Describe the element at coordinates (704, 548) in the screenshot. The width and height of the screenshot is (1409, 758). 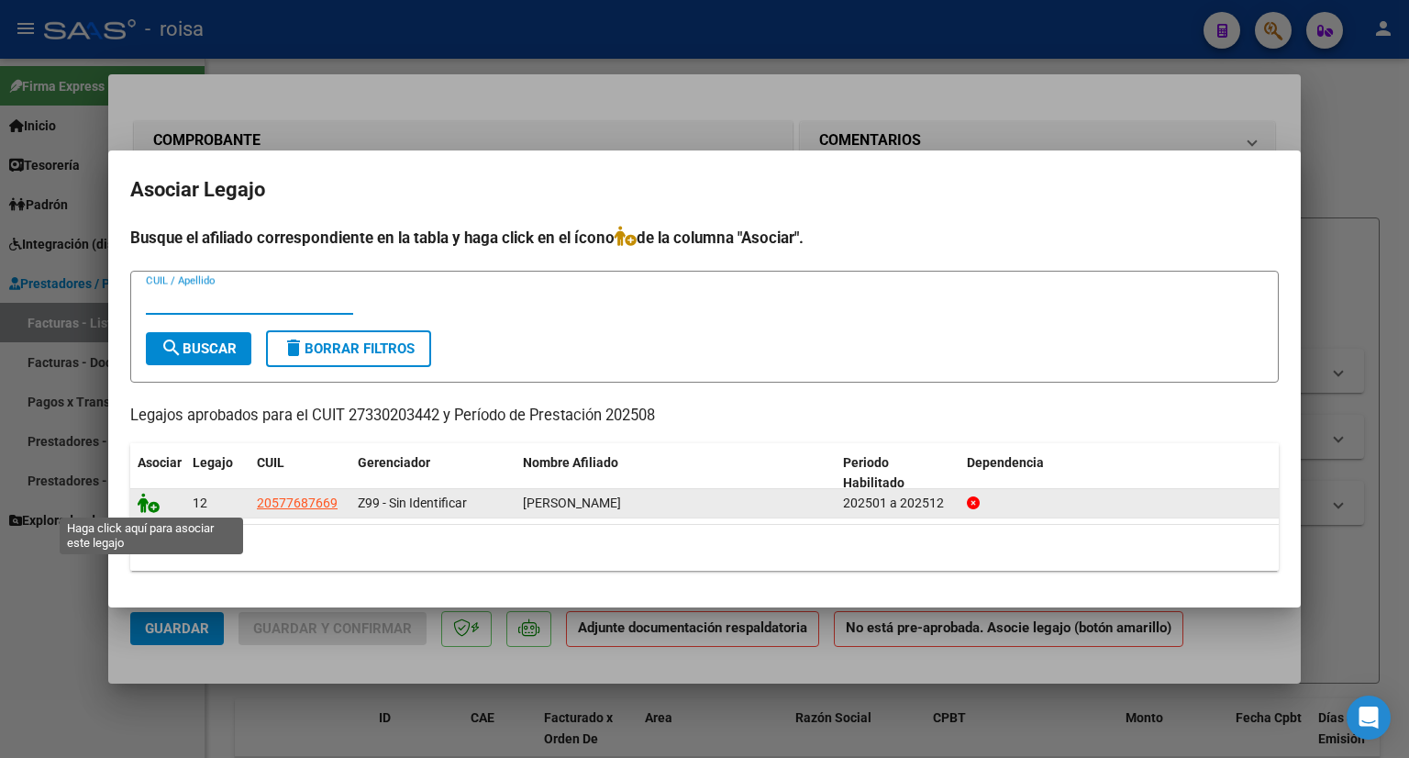
I see `div: 1 registros` at that location.